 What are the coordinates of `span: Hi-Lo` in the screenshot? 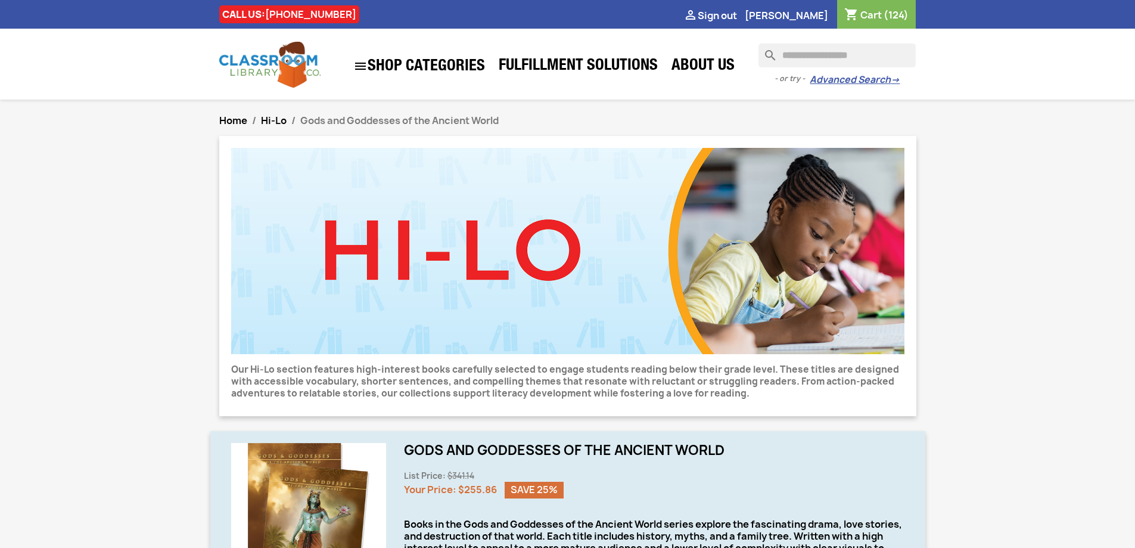 It's located at (274, 120).